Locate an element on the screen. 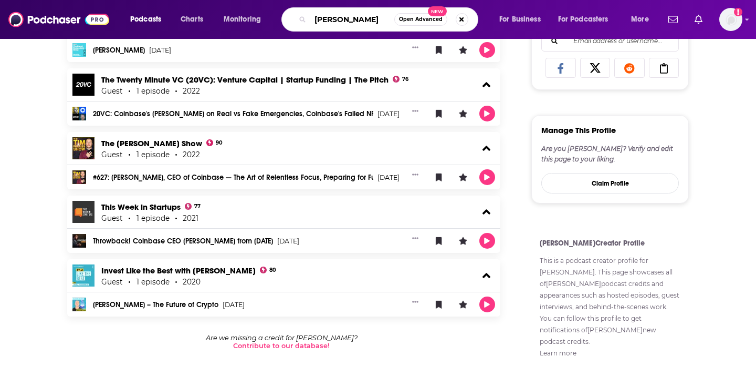 This screenshot has width=756, height=387. img: Brian Armstrong – The Future of Crypto is located at coordinates (79, 304).